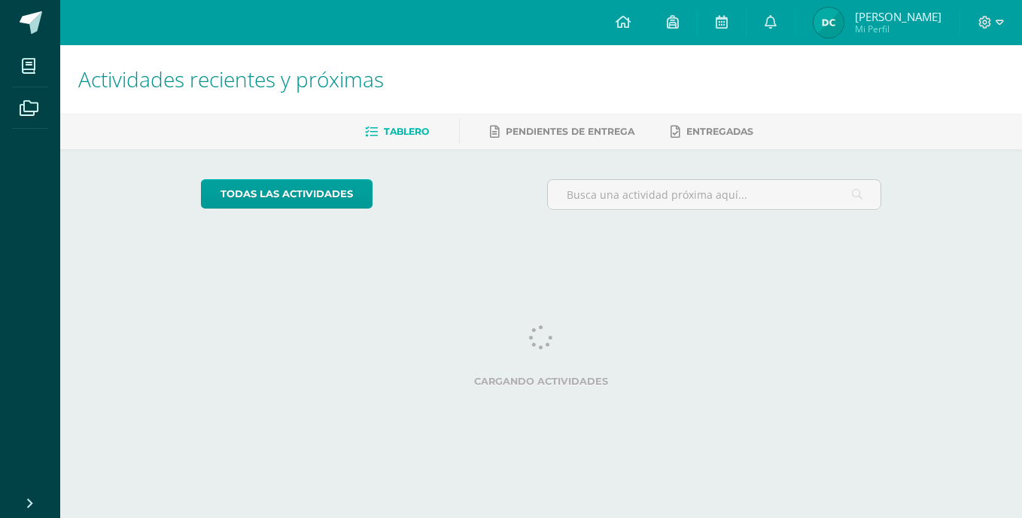  Describe the element at coordinates (829, 23) in the screenshot. I see `img: d7fb980a94d464231ab2c54dd1a017a1.png` at that location.